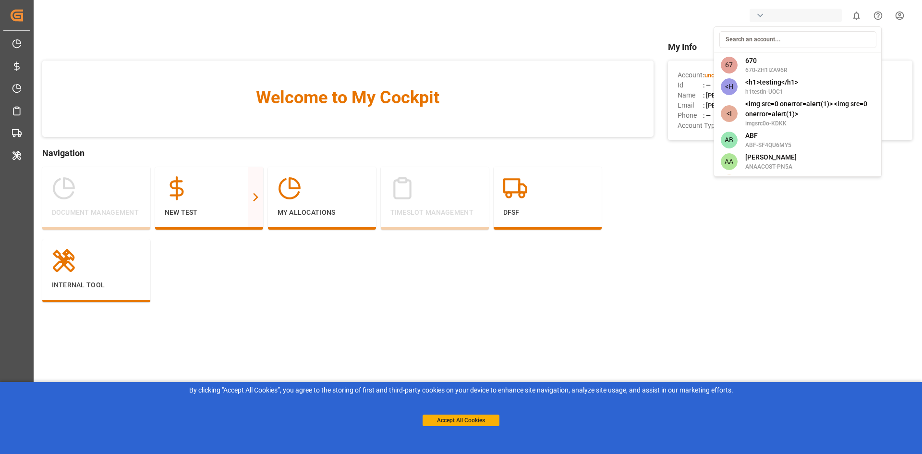 The height and width of the screenshot is (454, 922). What do you see at coordinates (771, 92) in the screenshot?
I see `span: h1testin-UOC1` at bounding box center [771, 92].